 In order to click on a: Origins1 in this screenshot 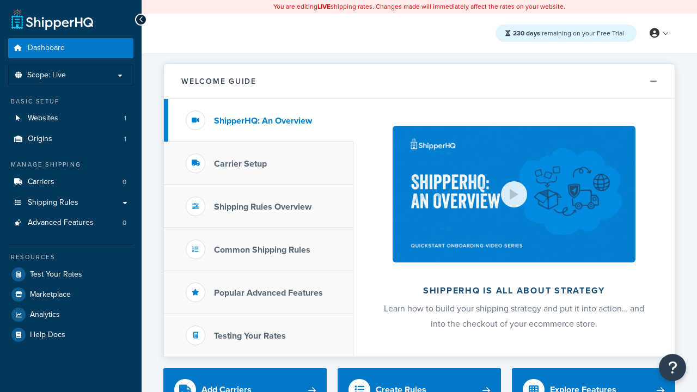, I will do `click(71, 139)`.